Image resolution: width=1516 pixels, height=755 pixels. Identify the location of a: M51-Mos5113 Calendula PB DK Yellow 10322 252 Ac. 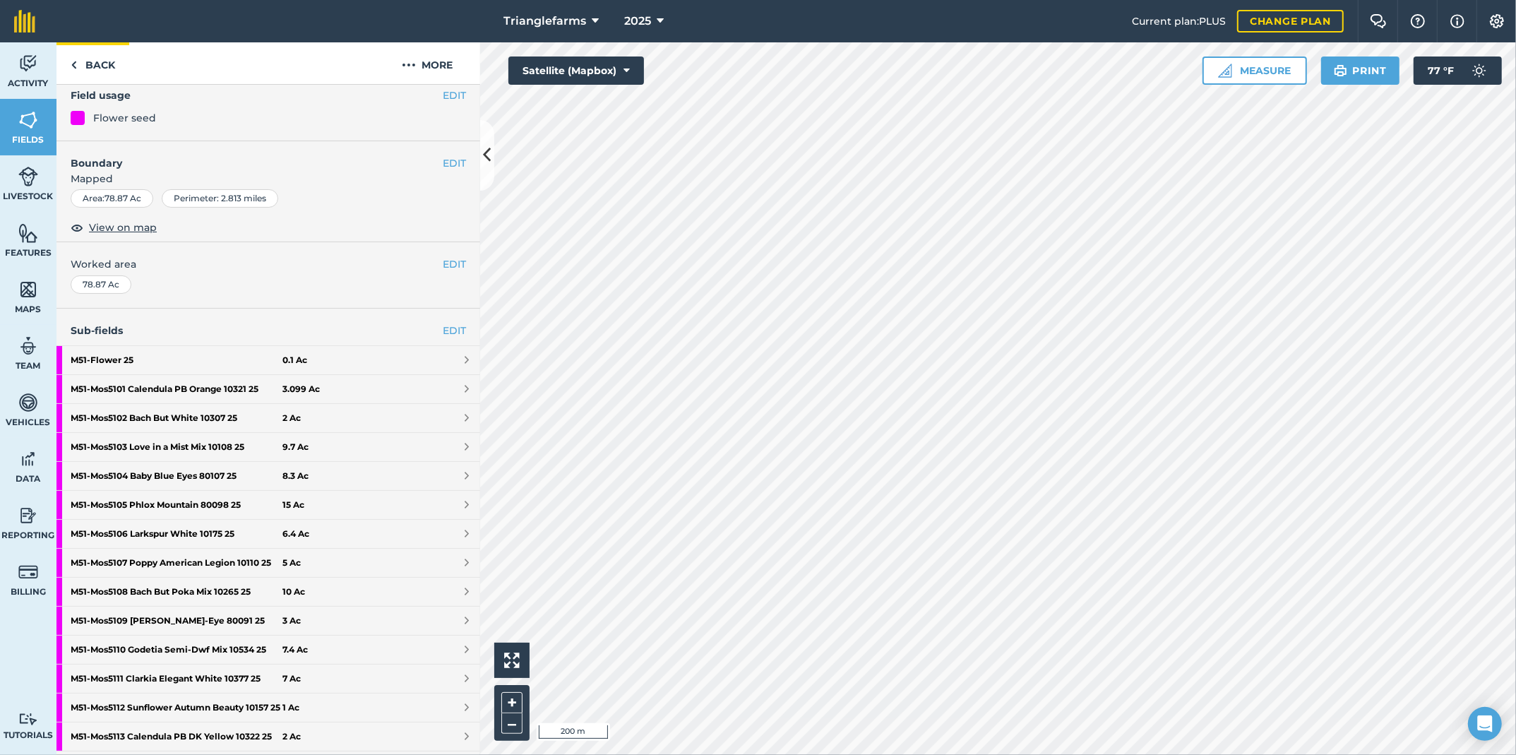
(268, 737).